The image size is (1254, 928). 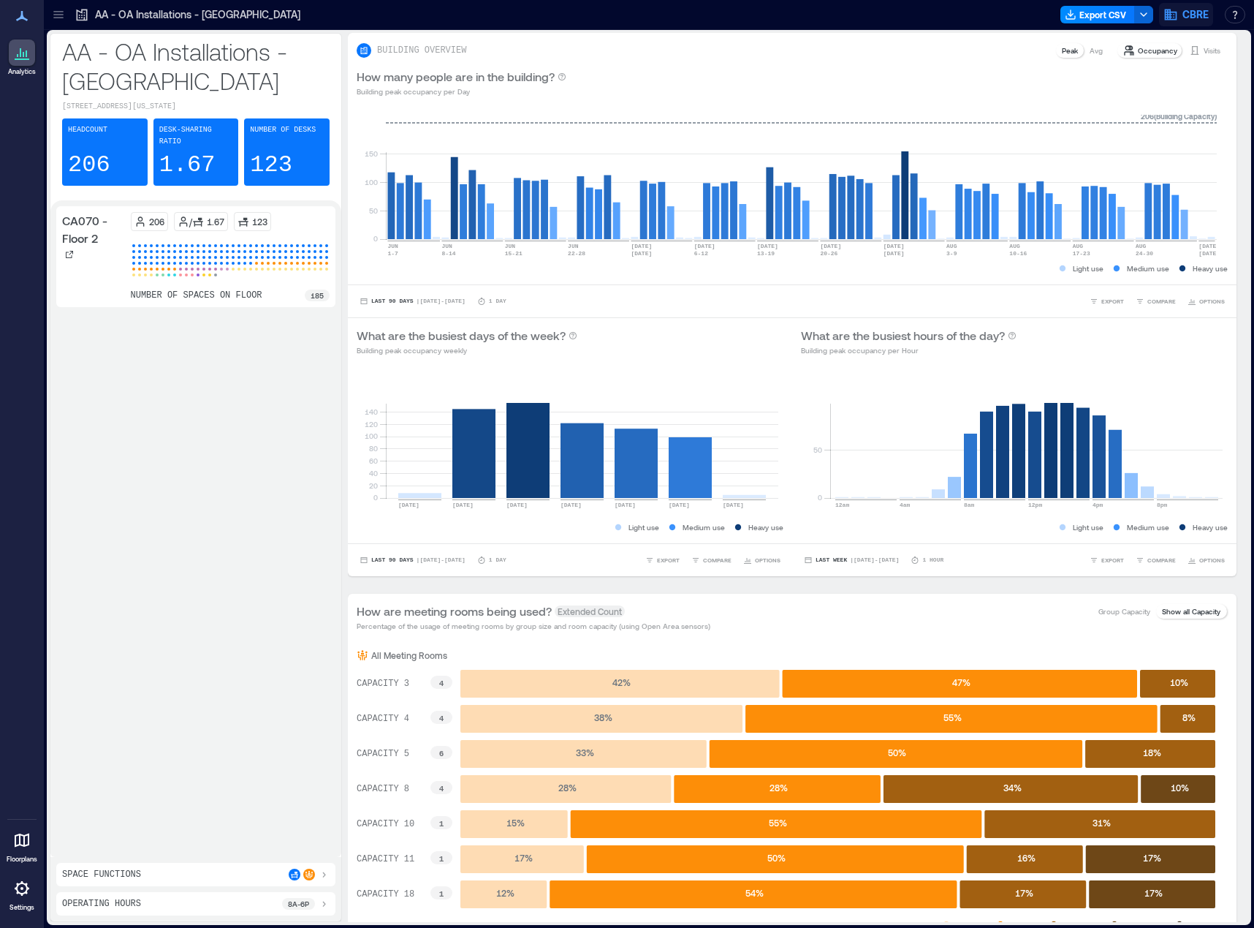 I want to click on p: number of spaces on floor, so click(x=197, y=295).